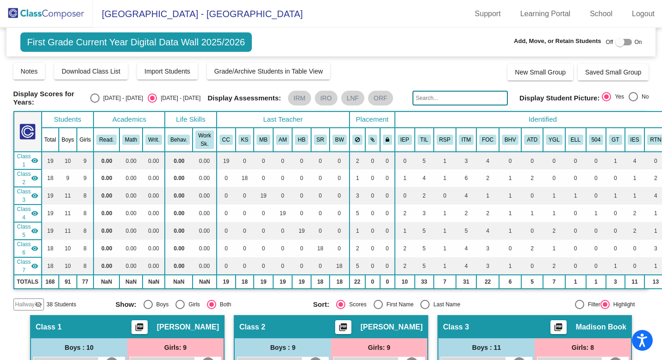  I want to click on td: 4, so click(635, 161).